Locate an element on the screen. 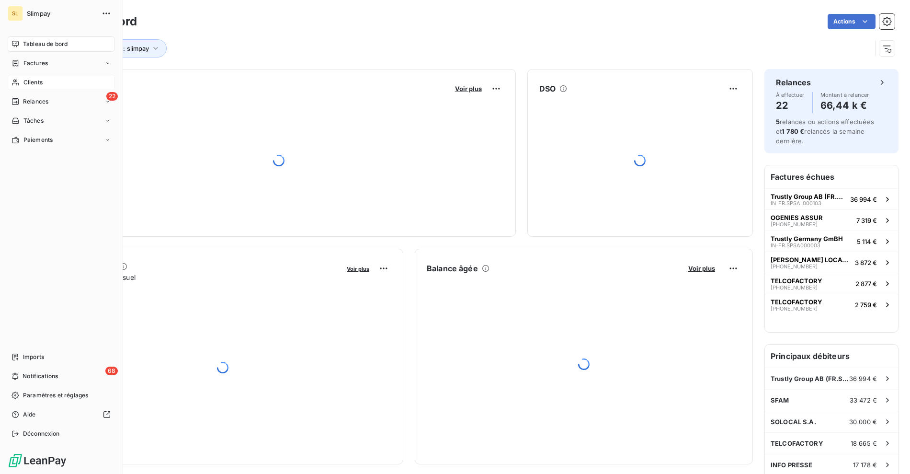 This screenshot has width=910, height=474. span: Paramètres et réglages is located at coordinates (56, 395).